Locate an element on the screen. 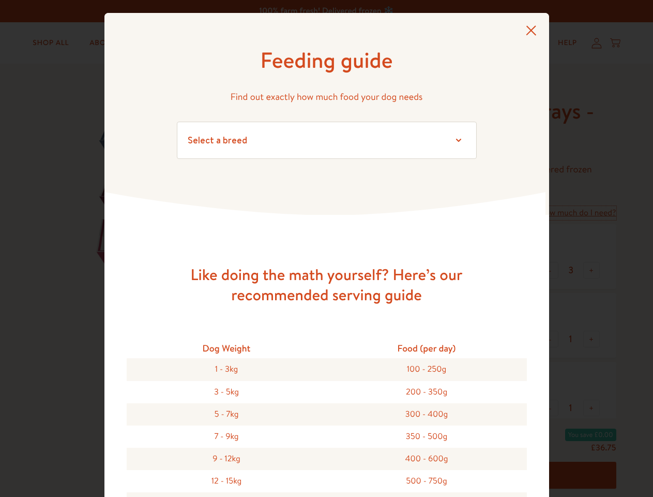 Image resolution: width=653 pixels, height=497 pixels. div: 7 - 9kg is located at coordinates (227, 436).